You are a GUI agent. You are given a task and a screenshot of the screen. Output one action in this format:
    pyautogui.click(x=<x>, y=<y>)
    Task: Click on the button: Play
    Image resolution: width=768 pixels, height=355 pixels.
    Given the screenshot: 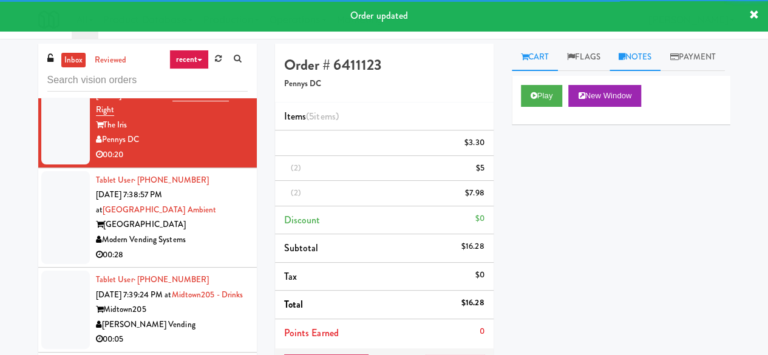 What is the action you would take?
    pyautogui.click(x=542, y=96)
    